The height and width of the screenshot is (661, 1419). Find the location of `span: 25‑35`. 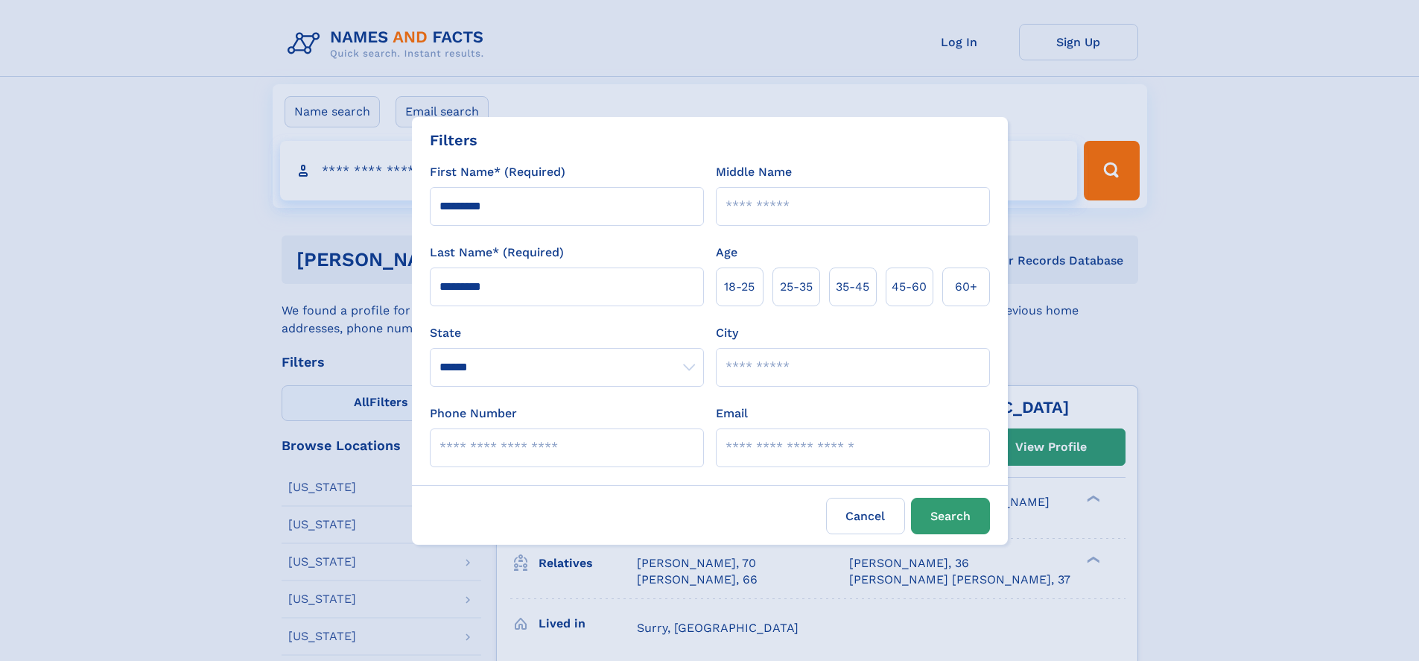

span: 25‑35 is located at coordinates (796, 287).